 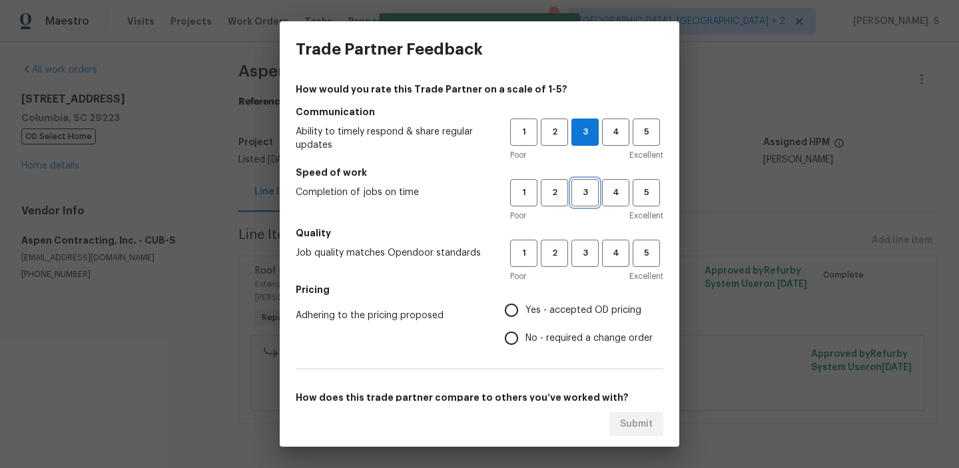 I want to click on div: Pricing, so click(x=584, y=324).